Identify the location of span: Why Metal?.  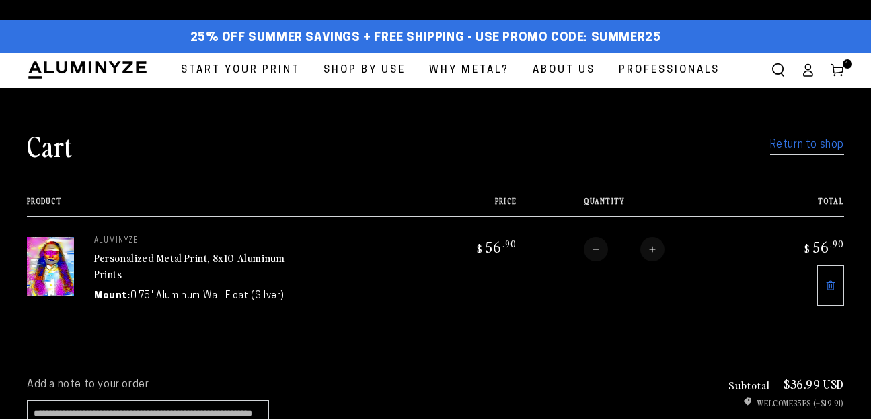
(469, 70).